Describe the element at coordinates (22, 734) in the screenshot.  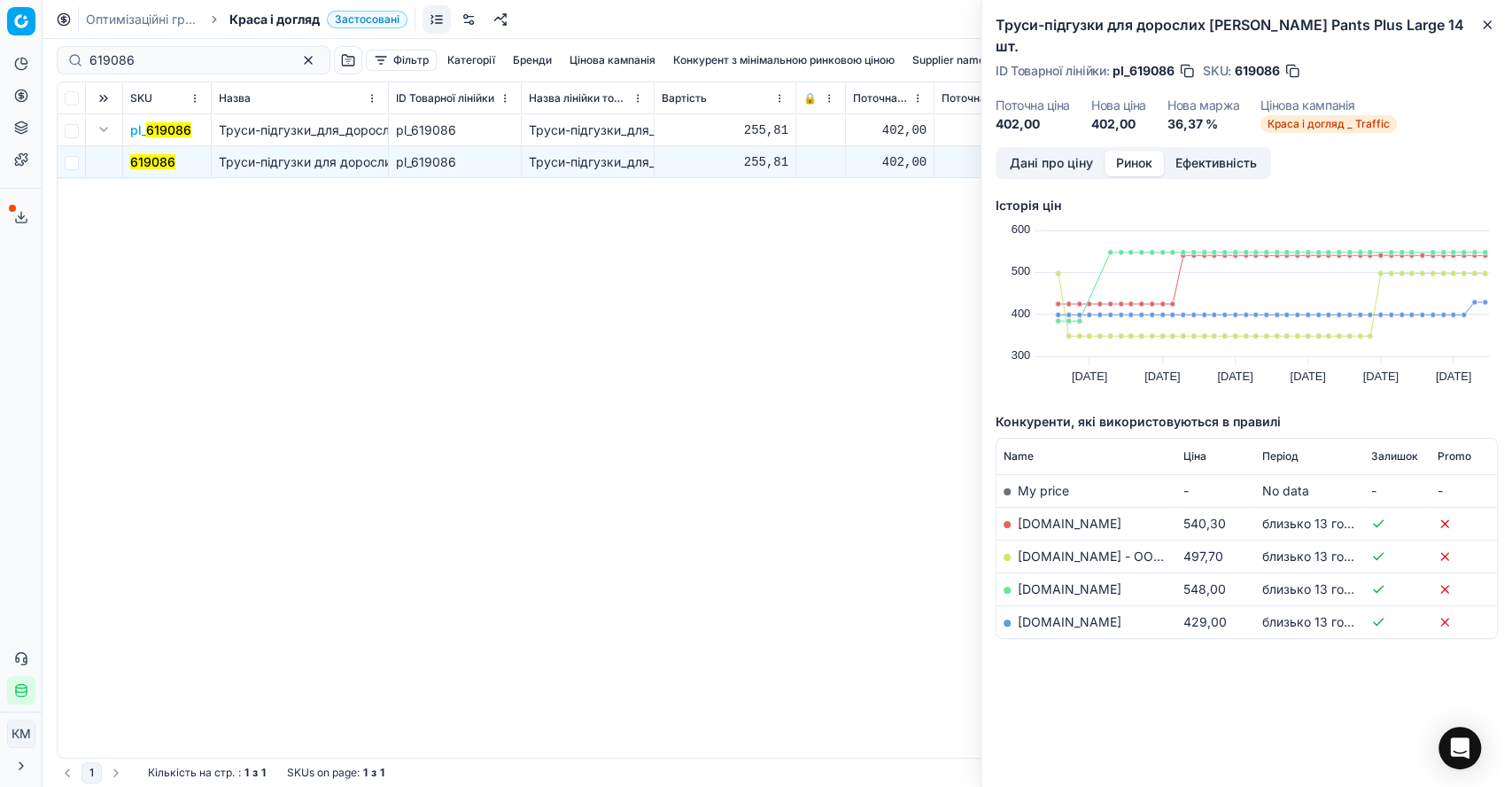
I see `button: КM` at that location.